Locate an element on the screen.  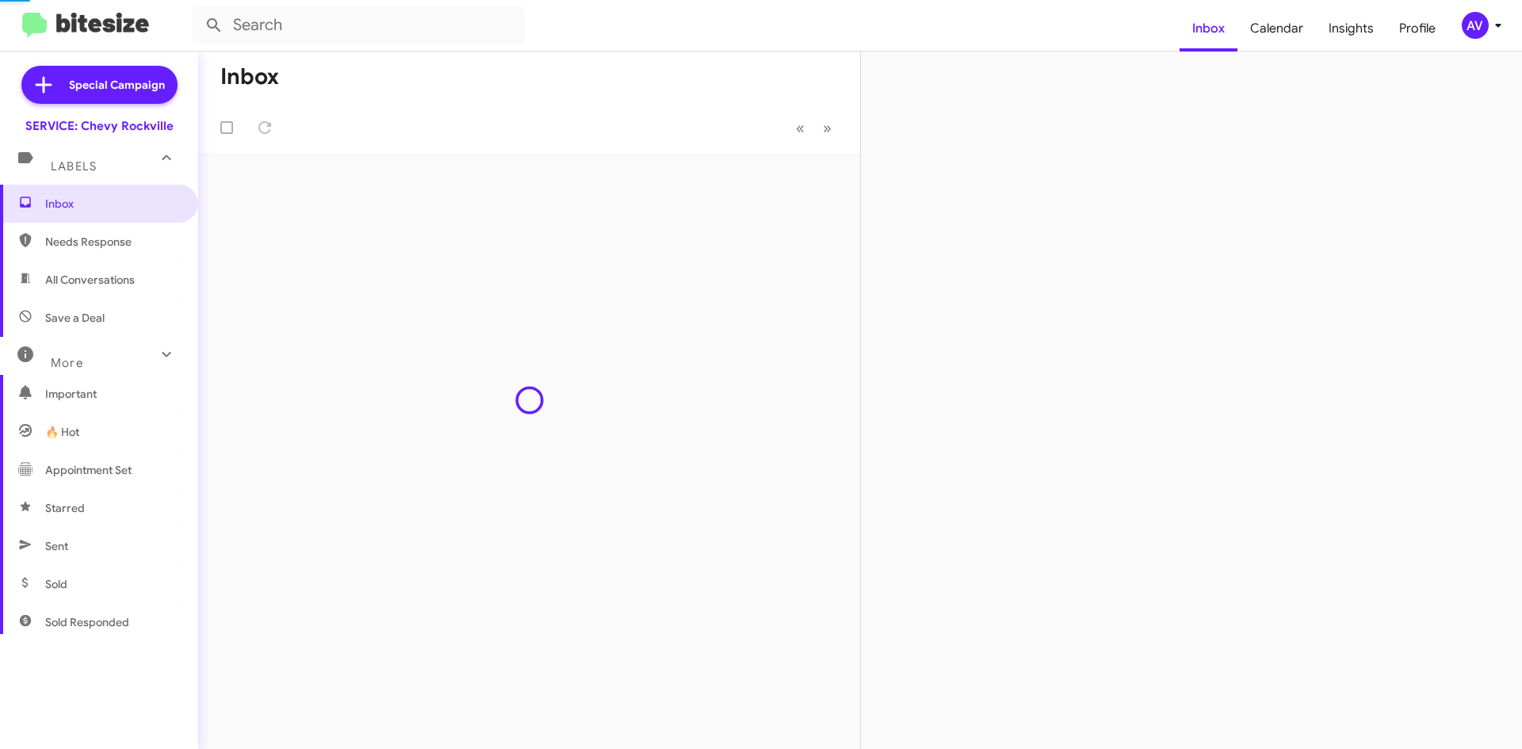
span: Important is located at coordinates (113, 394).